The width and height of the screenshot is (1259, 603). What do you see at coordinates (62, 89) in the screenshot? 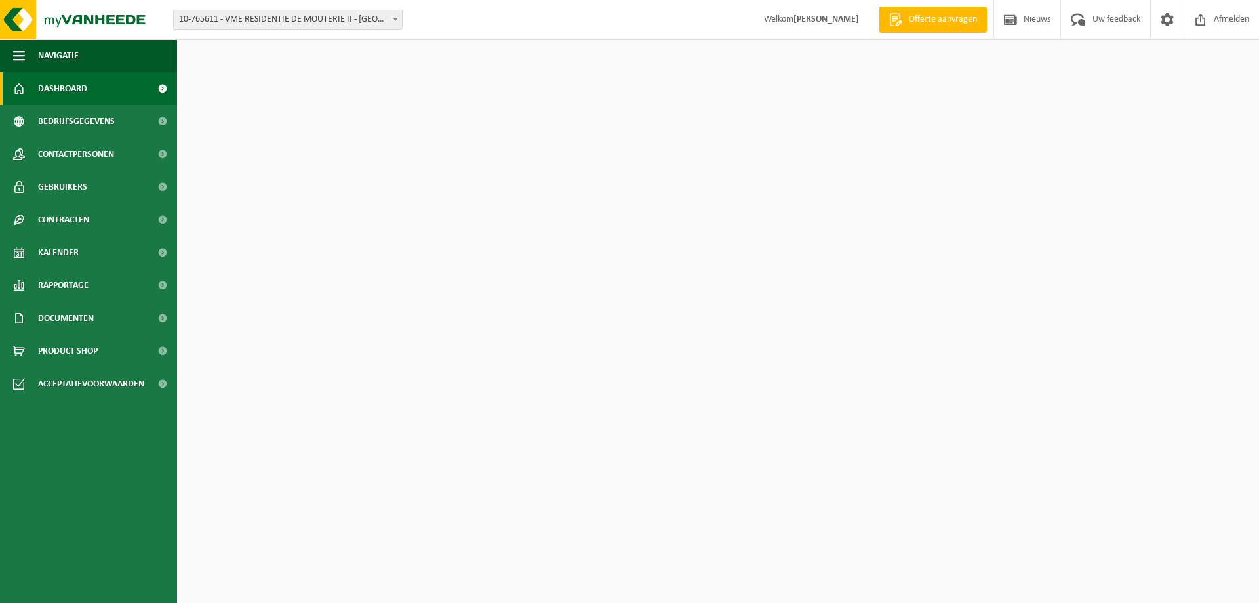
I see `span: Dashboard` at bounding box center [62, 89].